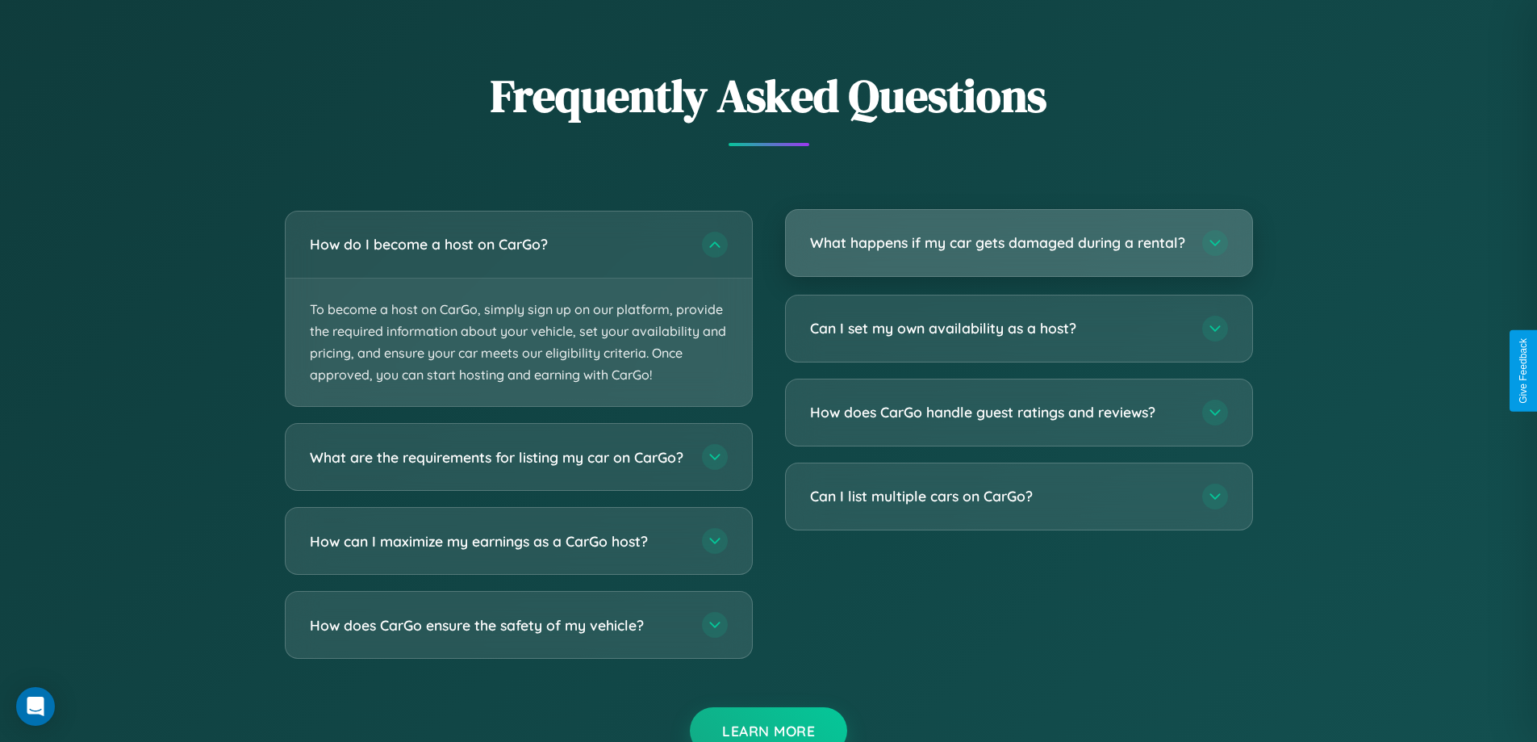 The height and width of the screenshot is (742, 1537). I want to click on h3: How can I maximize my earnings as a CarGo host?, so click(498, 541).